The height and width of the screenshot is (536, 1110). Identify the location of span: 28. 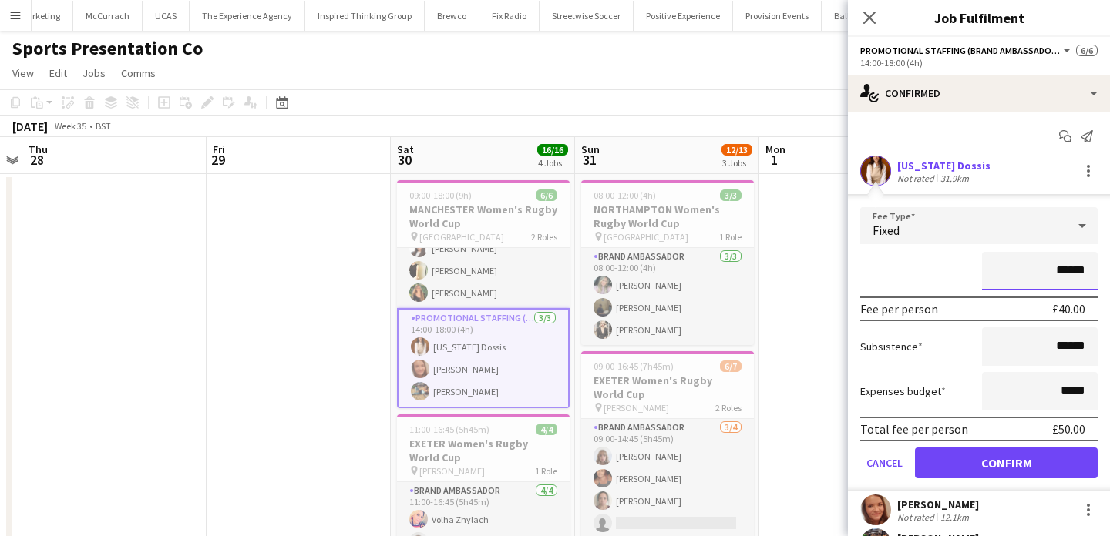
(37, 160).